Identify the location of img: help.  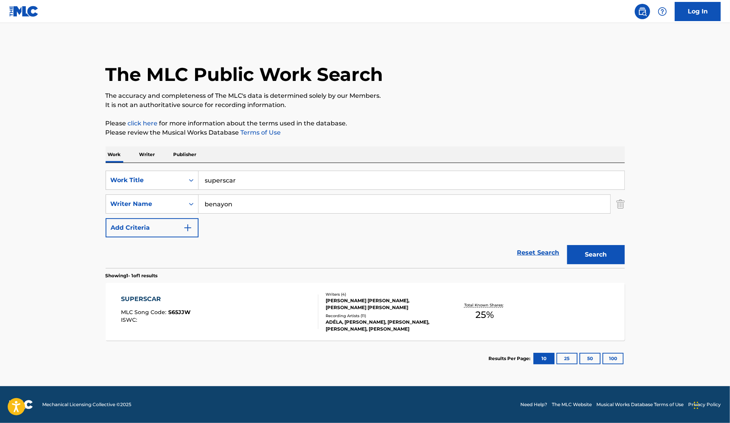
(662, 12).